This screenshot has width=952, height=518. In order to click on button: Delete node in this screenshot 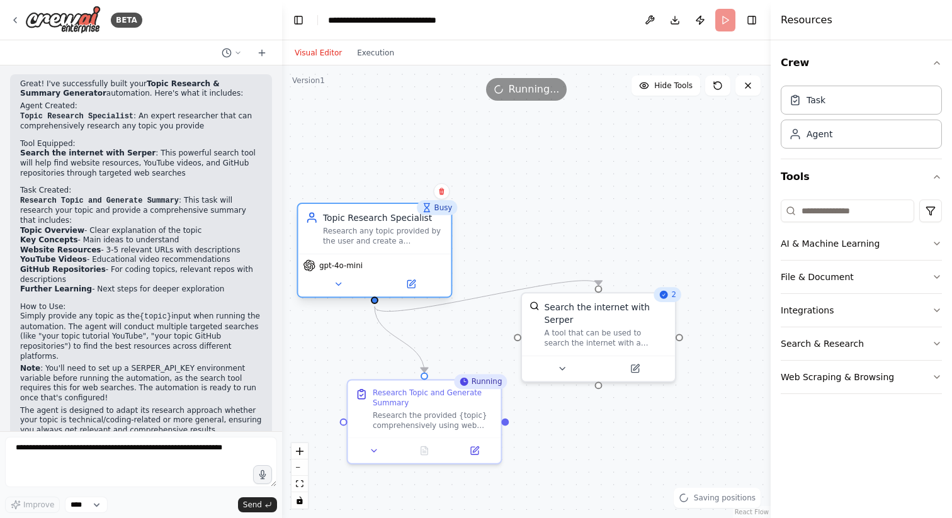, I will do `click(441, 191)`.